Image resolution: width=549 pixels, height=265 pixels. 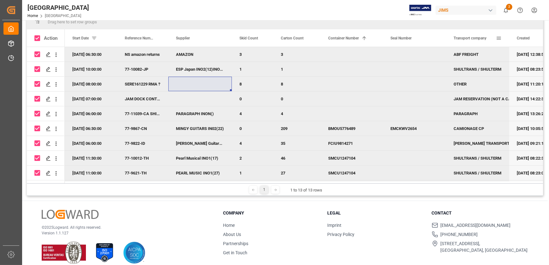 What do you see at coordinates (375, 213) in the screenshot?
I see `h3: Legal` at bounding box center [375, 213].